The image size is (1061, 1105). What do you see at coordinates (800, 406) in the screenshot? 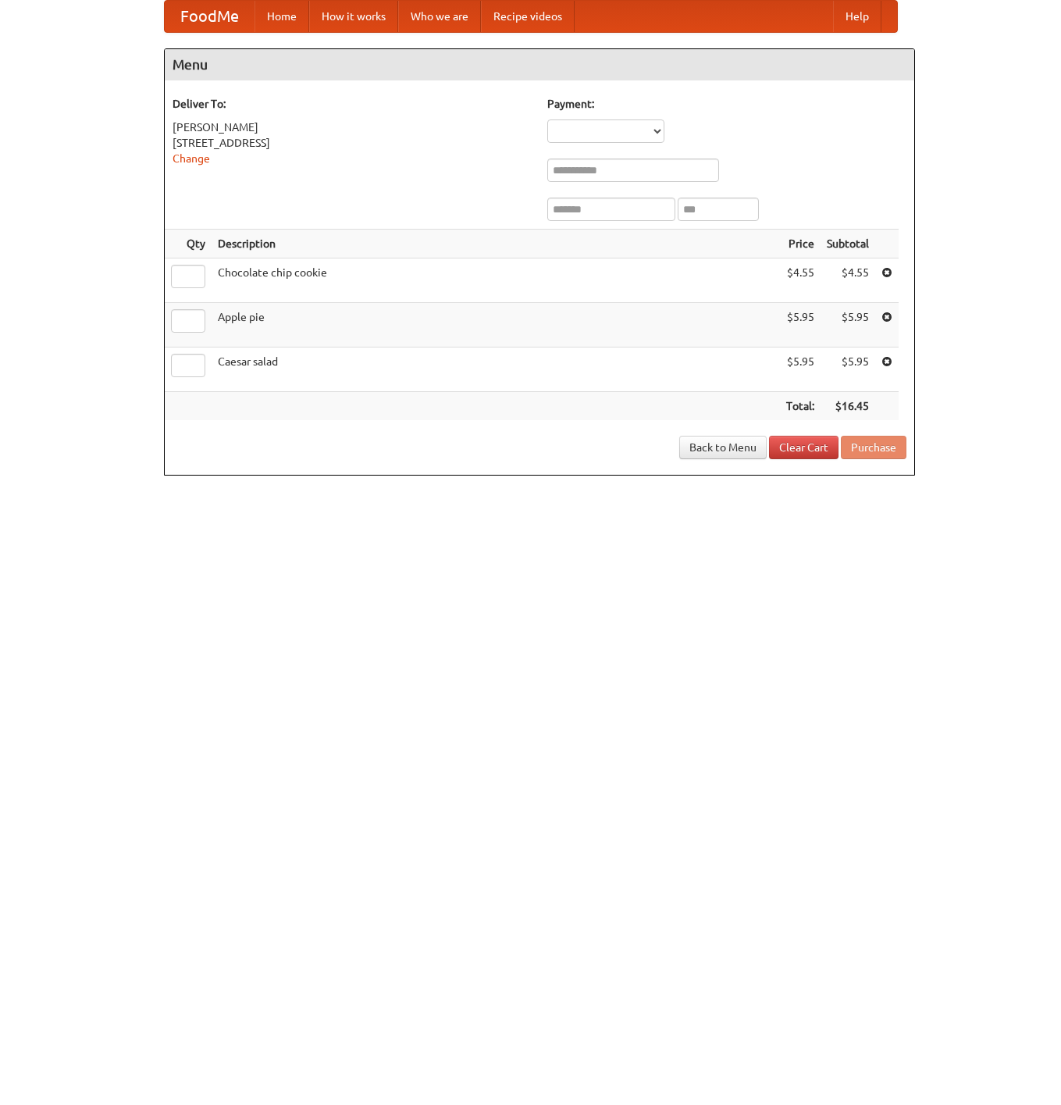
I see `th: Total:` at bounding box center [800, 406].